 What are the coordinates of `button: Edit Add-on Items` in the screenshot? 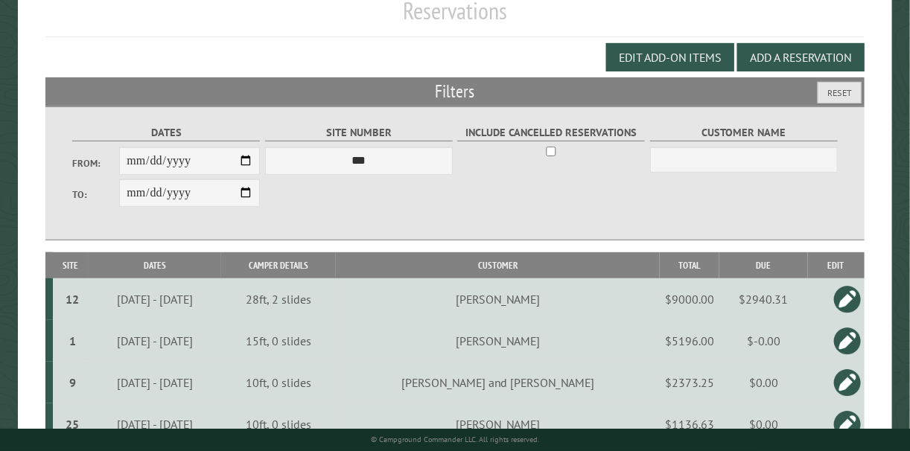 It's located at (671, 57).